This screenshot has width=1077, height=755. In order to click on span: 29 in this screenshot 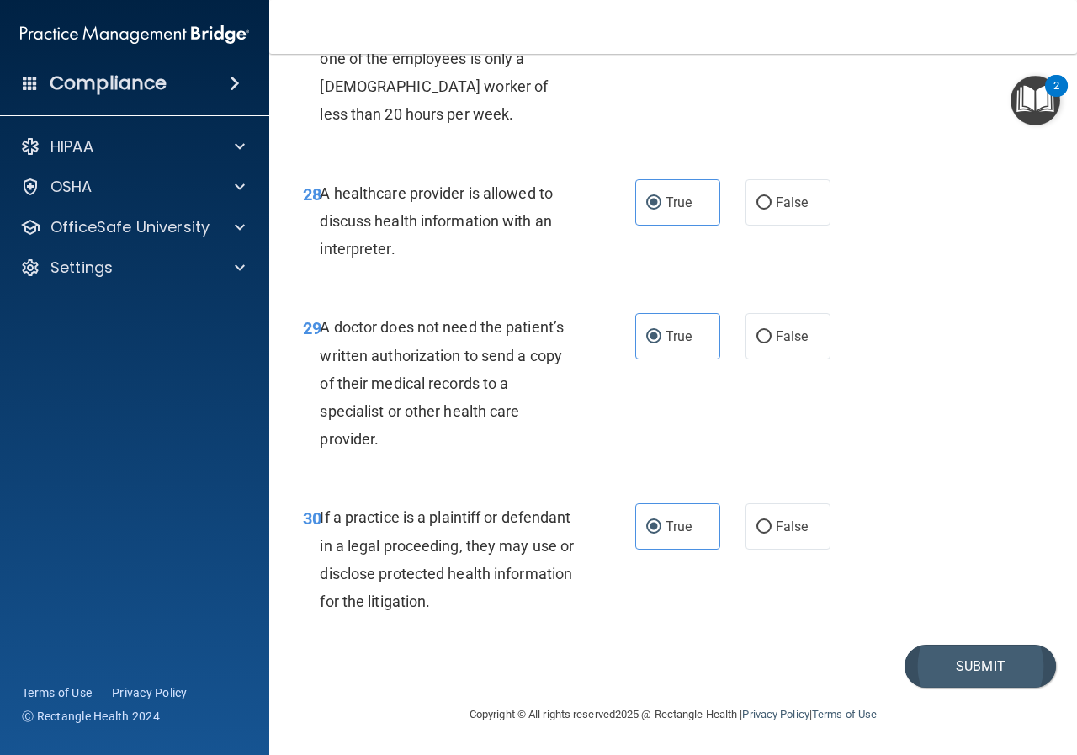, I will do `click(312, 328)`.